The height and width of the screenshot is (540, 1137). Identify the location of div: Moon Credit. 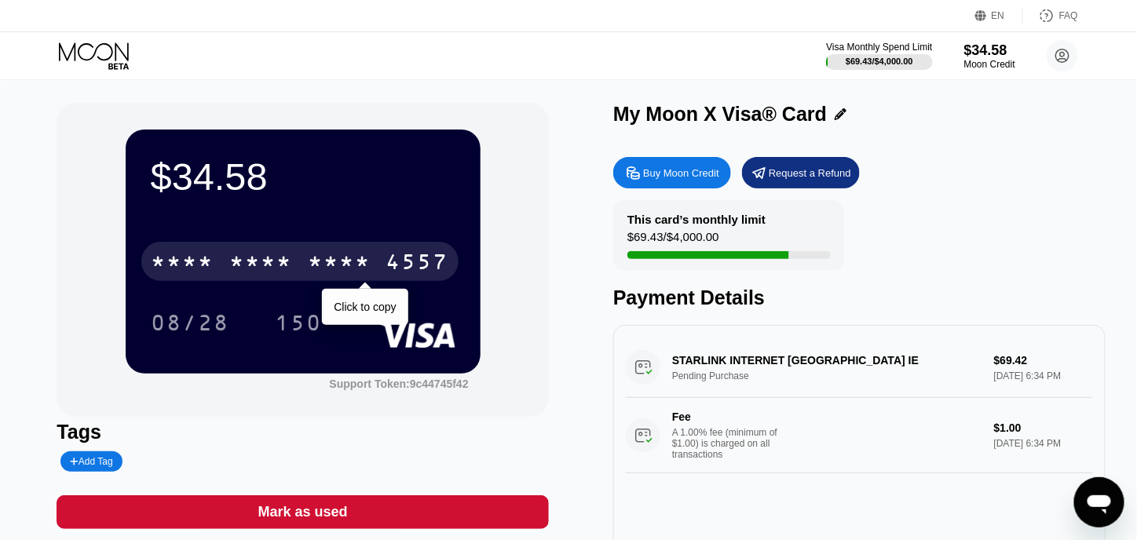
(990, 64).